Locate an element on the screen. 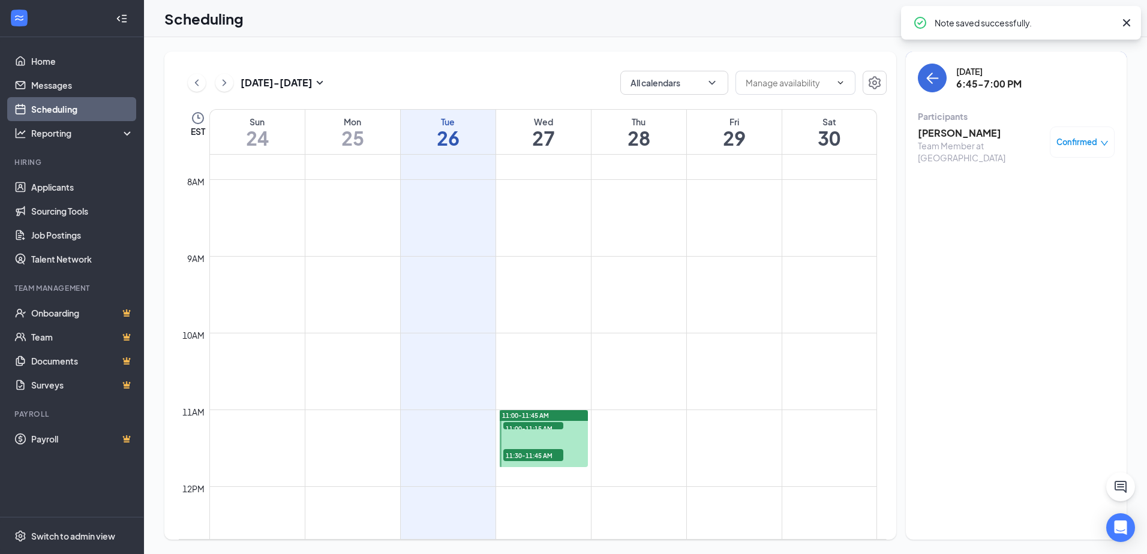 The width and height of the screenshot is (1147, 554). svg: Analysis is located at coordinates (20, 133).